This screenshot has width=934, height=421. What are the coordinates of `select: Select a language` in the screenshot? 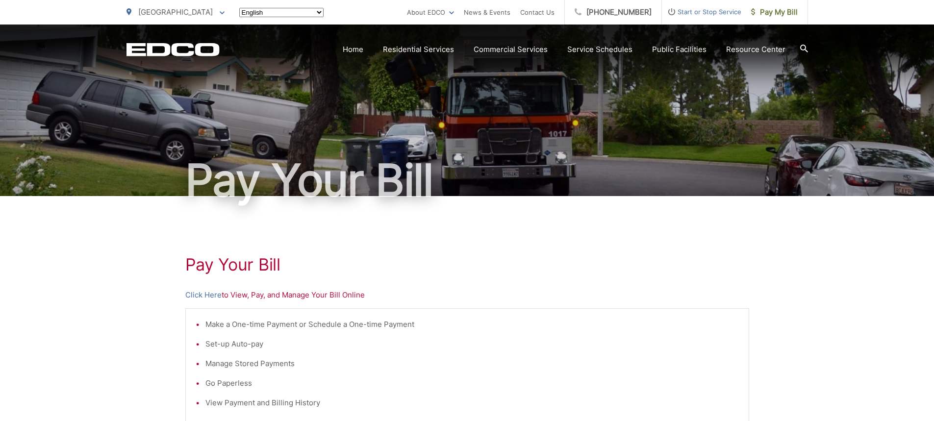 It's located at (281, 12).